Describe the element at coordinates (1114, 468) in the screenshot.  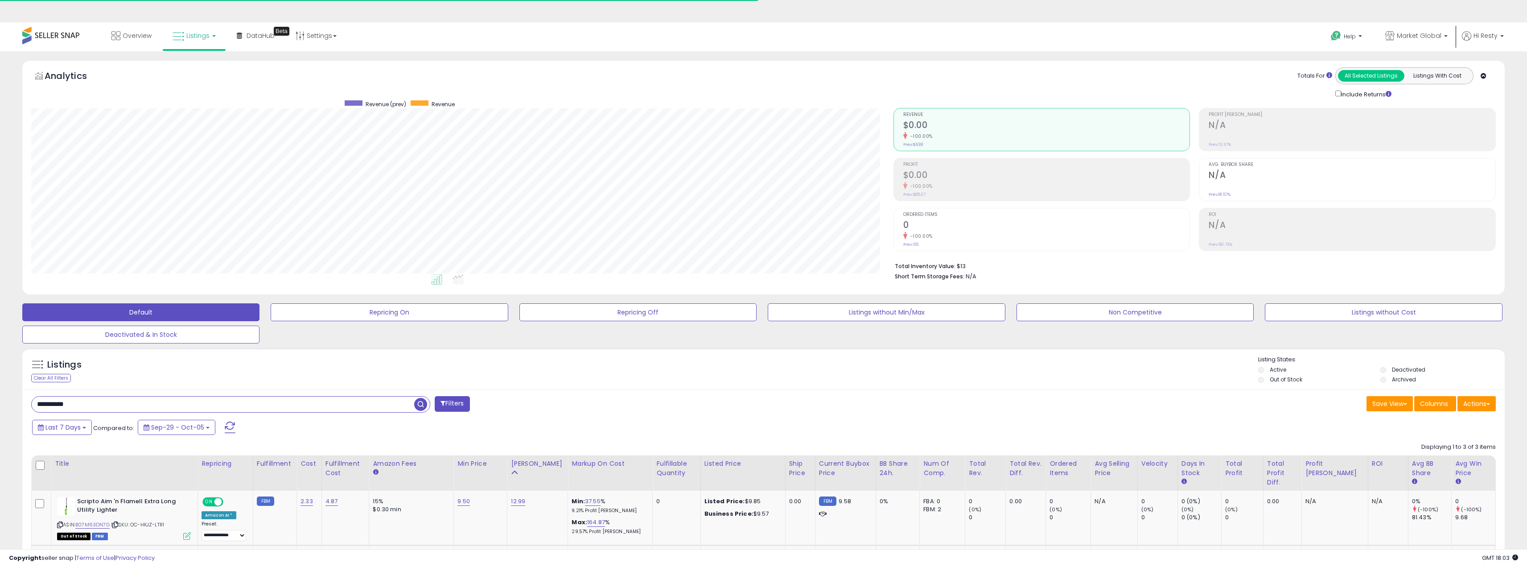
I see `div: Avg Selling Price` at that location.